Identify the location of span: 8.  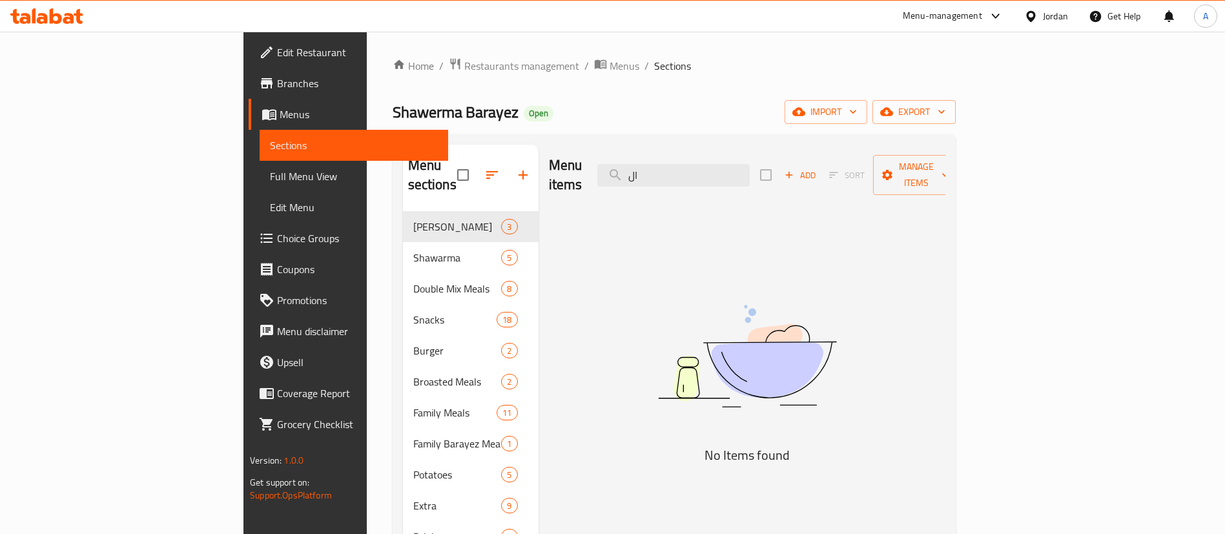
(509, 289).